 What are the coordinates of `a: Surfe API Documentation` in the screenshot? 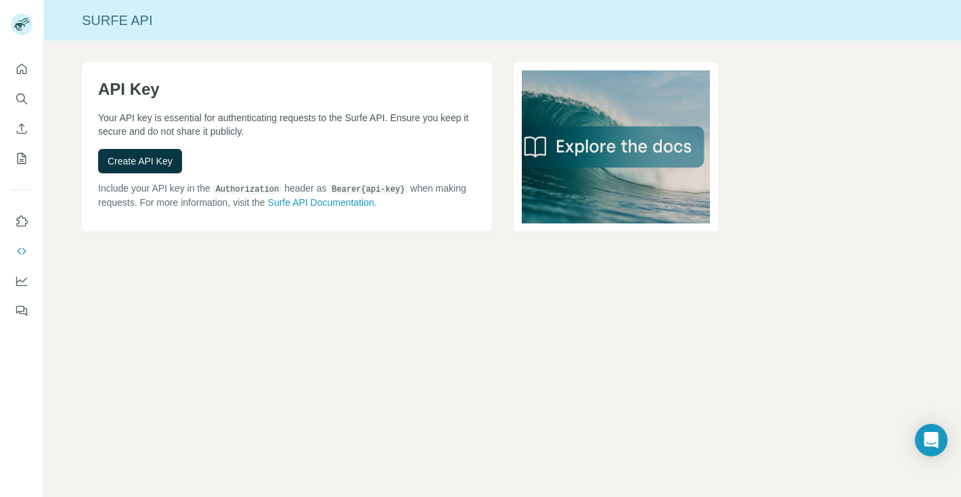 It's located at (321, 202).